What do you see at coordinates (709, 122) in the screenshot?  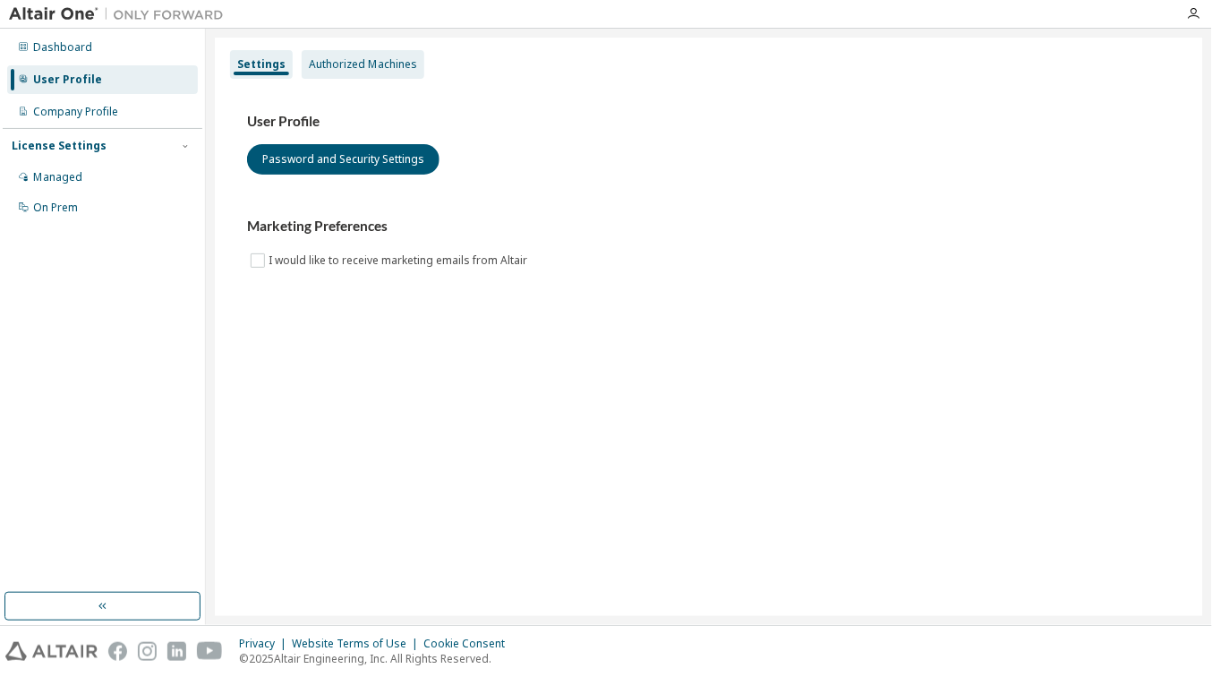 I see `h3: User Profile` at bounding box center [709, 122].